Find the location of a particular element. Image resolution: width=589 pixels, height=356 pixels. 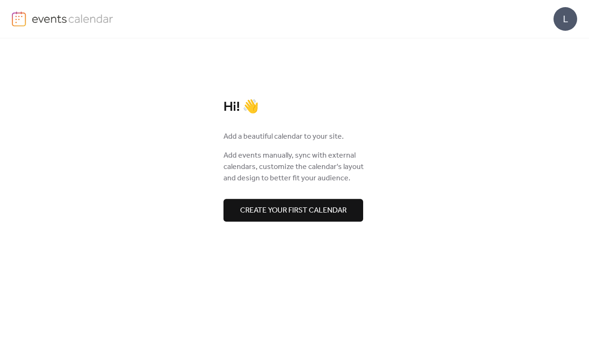

img: logo is located at coordinates (19, 19).